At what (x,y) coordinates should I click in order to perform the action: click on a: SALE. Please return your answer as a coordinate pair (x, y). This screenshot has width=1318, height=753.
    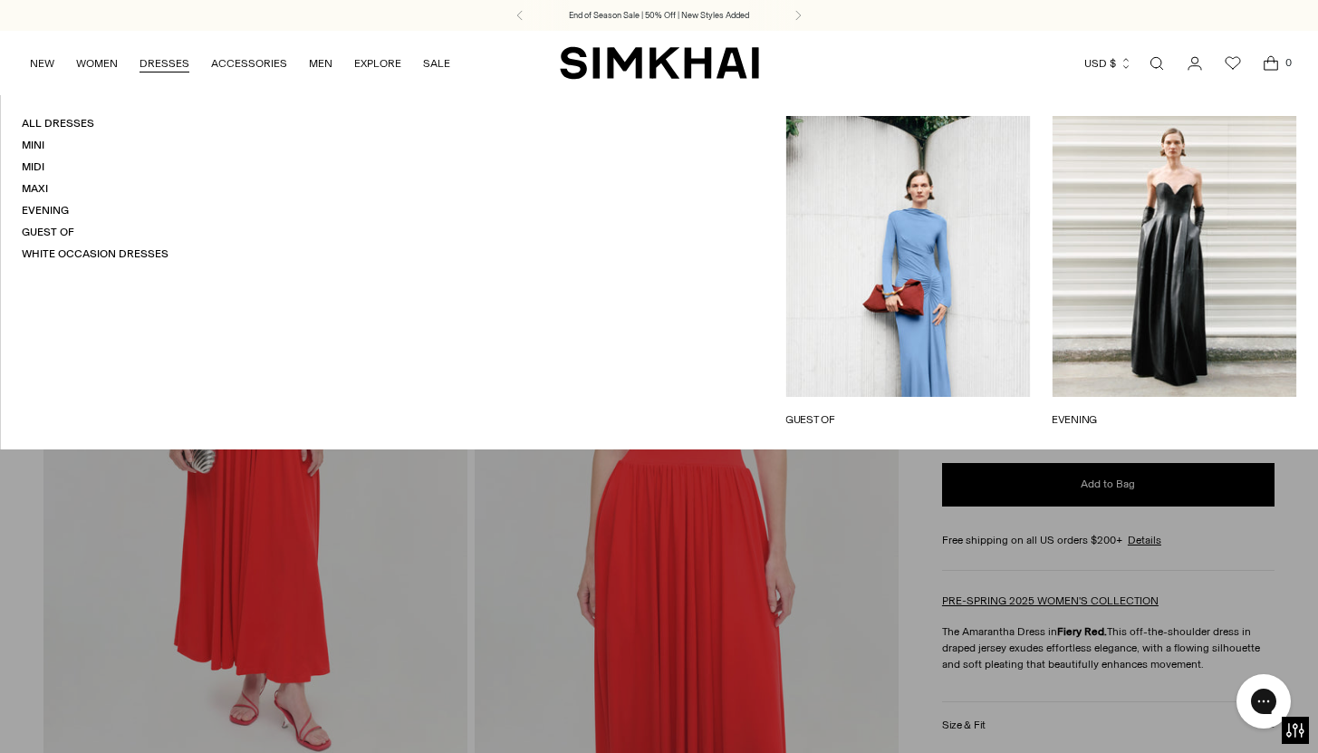
    Looking at the image, I should click on (437, 63).